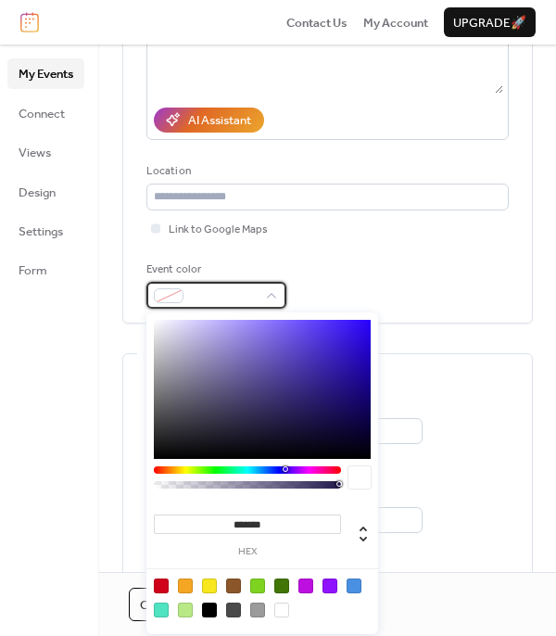 The height and width of the screenshot is (636, 556). I want to click on div: #9013FE, so click(330, 586).